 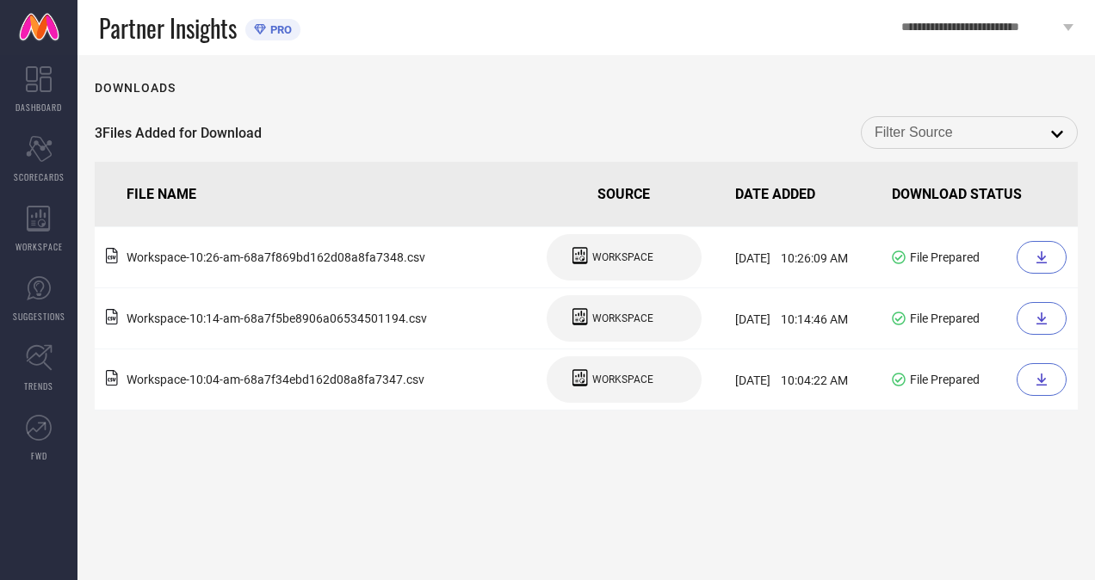 What do you see at coordinates (178, 133) in the screenshot?
I see `span: 3 Files Added for Download` at bounding box center [178, 133].